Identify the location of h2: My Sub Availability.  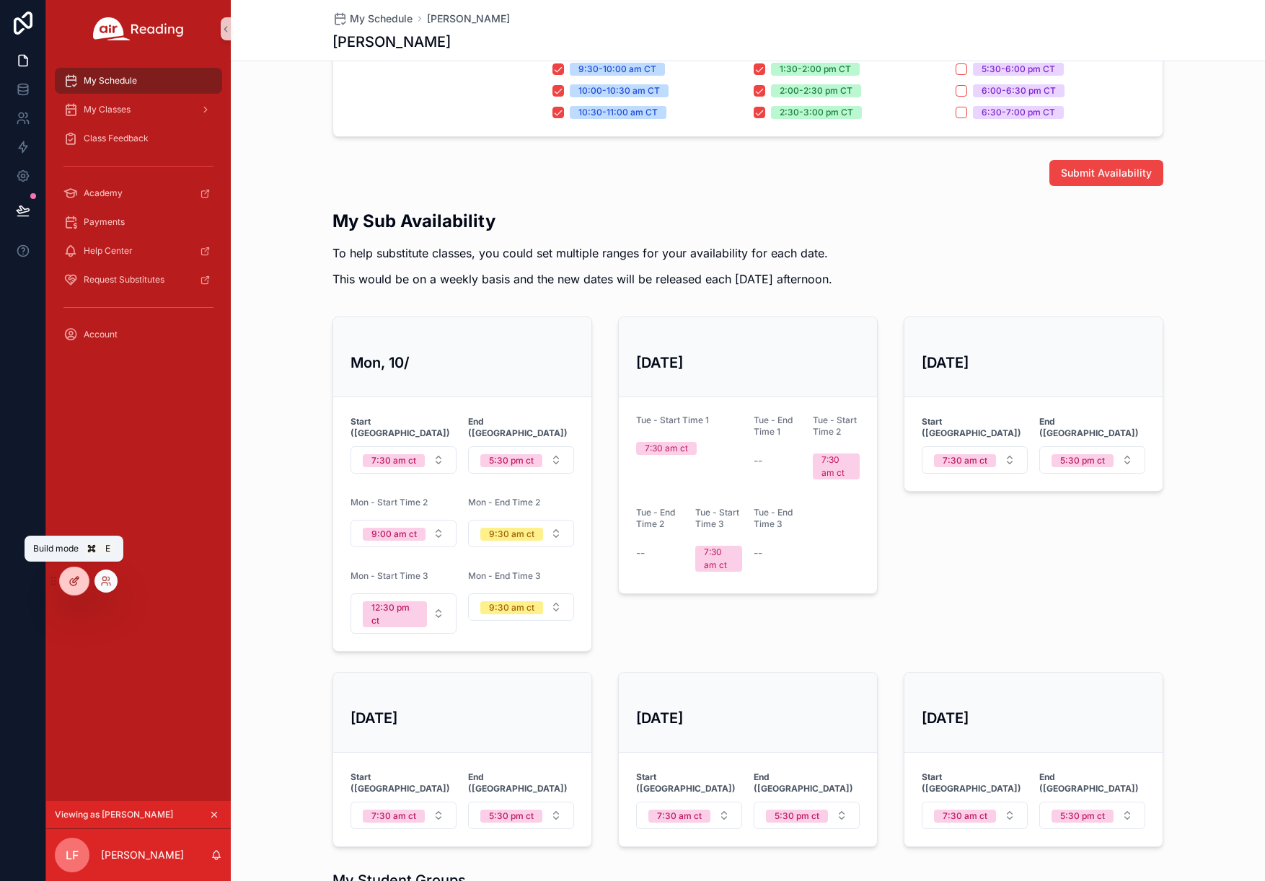
(582, 221).